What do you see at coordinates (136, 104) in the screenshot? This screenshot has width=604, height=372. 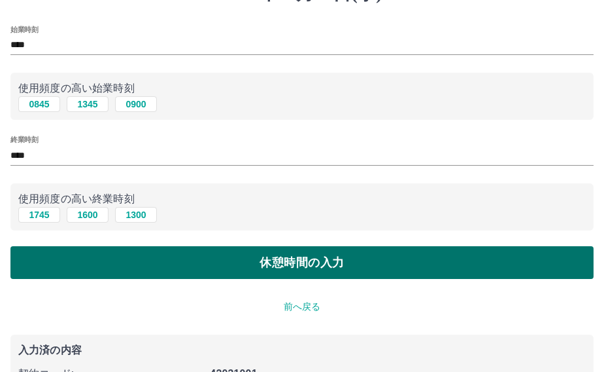 I see `button: 0900` at bounding box center [136, 104].